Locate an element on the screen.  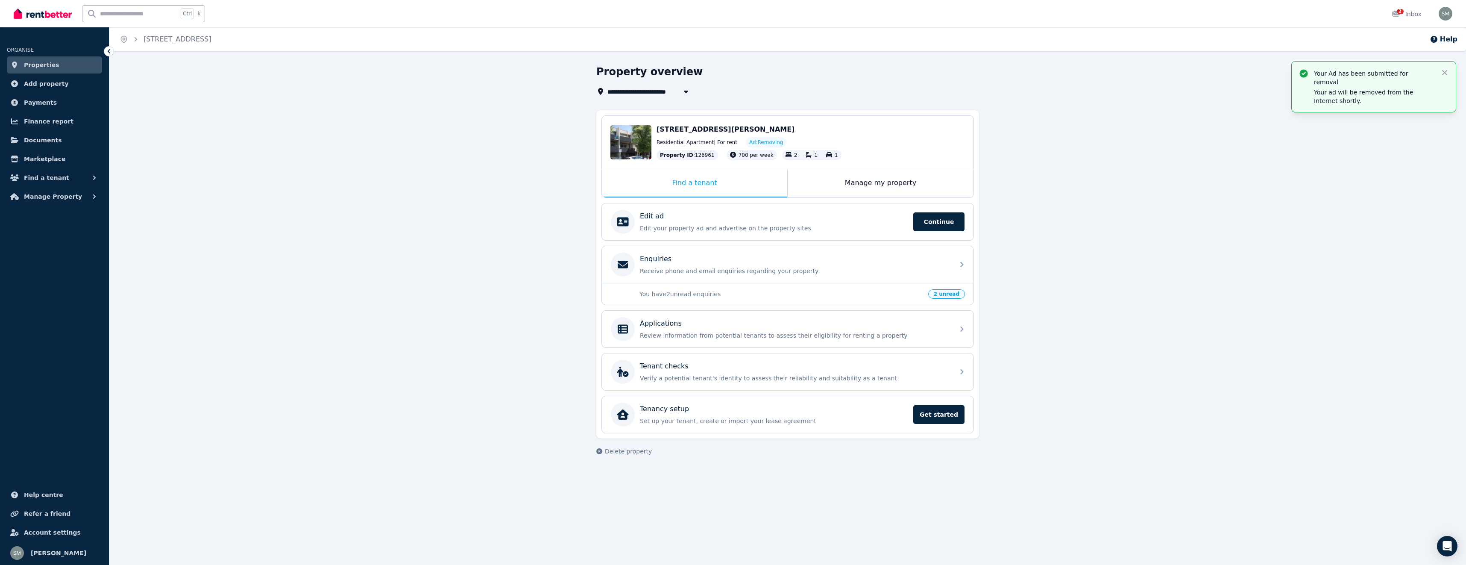
span: Account settings is located at coordinates (52, 532).